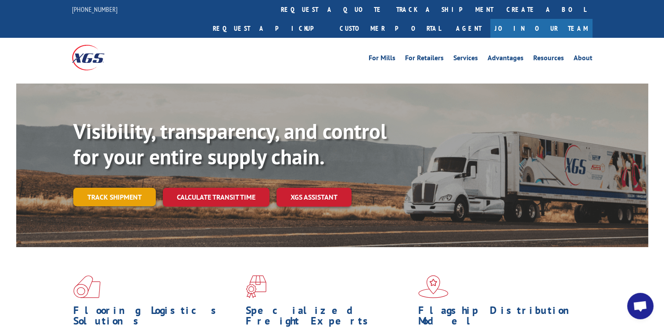 The width and height of the screenshot is (664, 328). What do you see at coordinates (87, 286) in the screenshot?
I see `img: xgs-icon-total-supply-chain-intelligence-red` at bounding box center [87, 286].